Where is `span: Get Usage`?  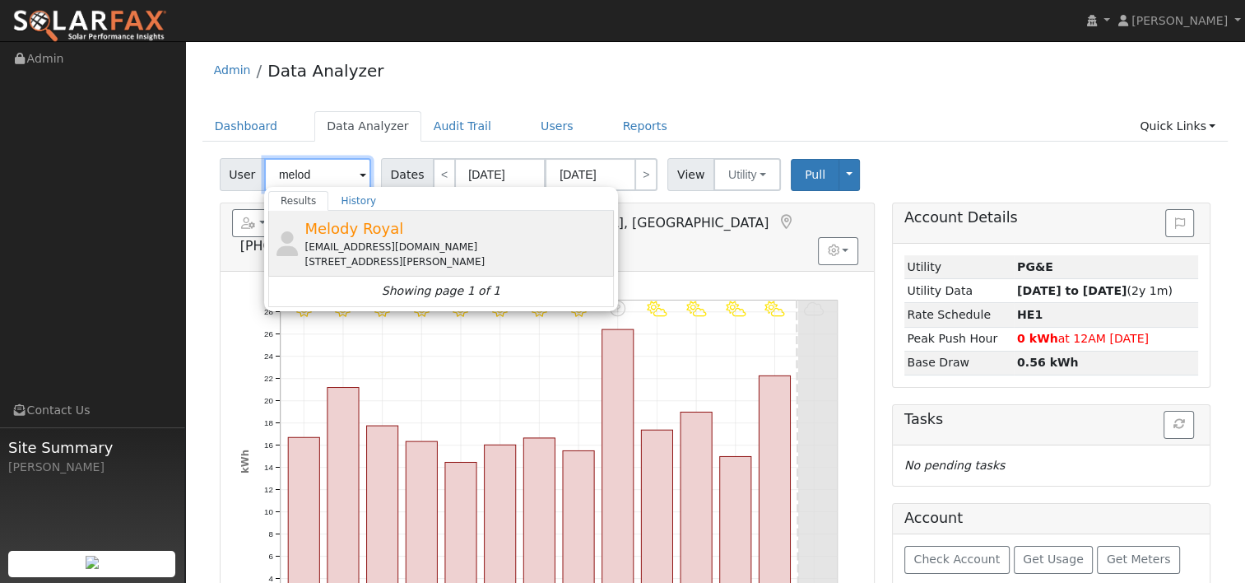
span: Get Usage is located at coordinates (1053, 559).